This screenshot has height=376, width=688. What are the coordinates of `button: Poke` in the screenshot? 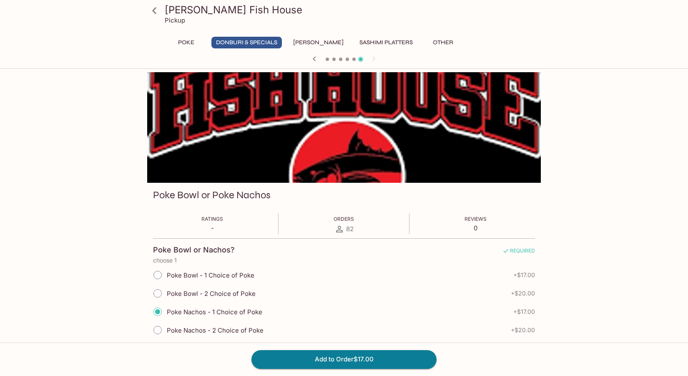 It's located at (186, 43).